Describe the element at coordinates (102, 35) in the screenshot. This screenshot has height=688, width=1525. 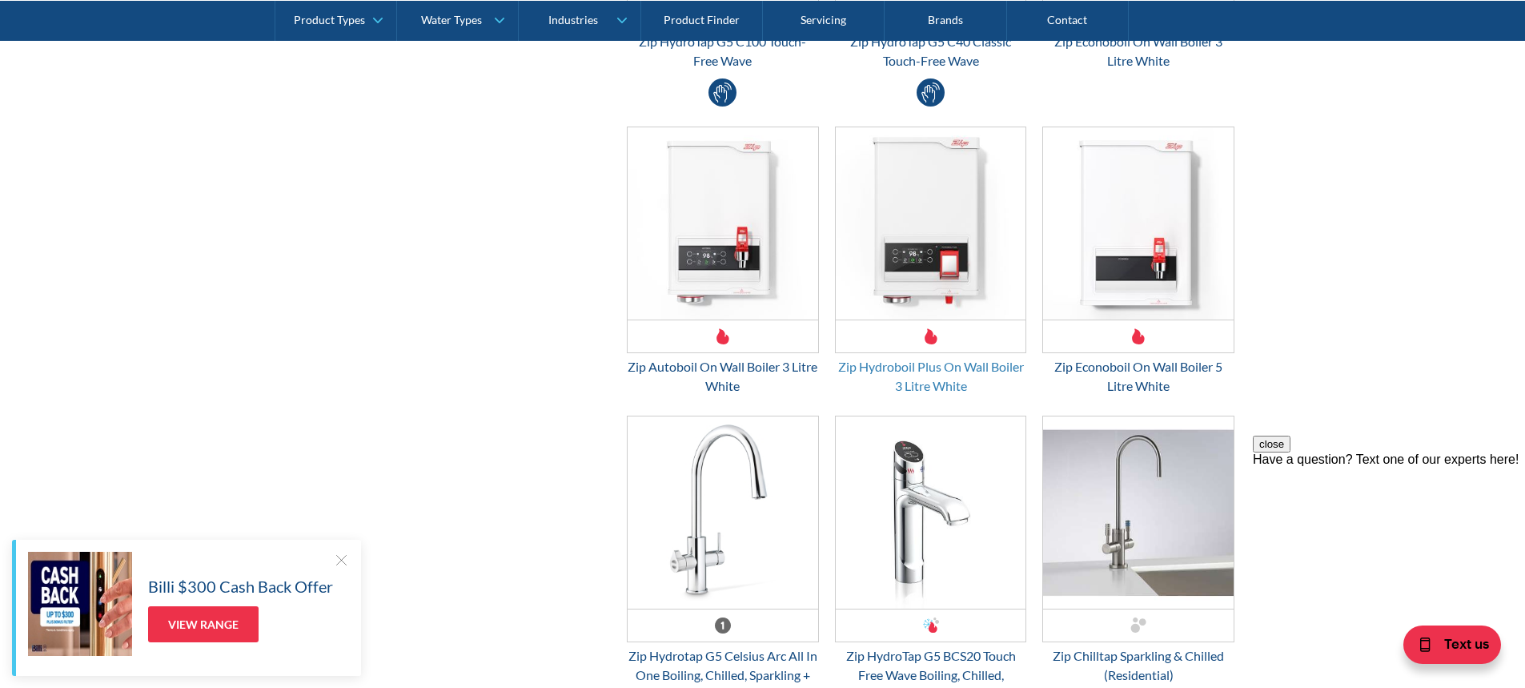
I see `span: Text us` at that location.